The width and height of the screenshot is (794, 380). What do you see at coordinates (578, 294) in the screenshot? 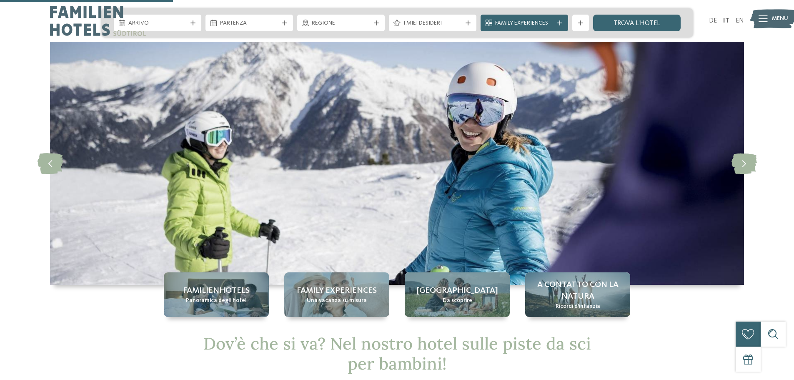
I see `a: Hotel sulle piste da sci per bambini: divertimento senza confini A contatto con la natura Ricordi...` at bounding box center [578, 294].